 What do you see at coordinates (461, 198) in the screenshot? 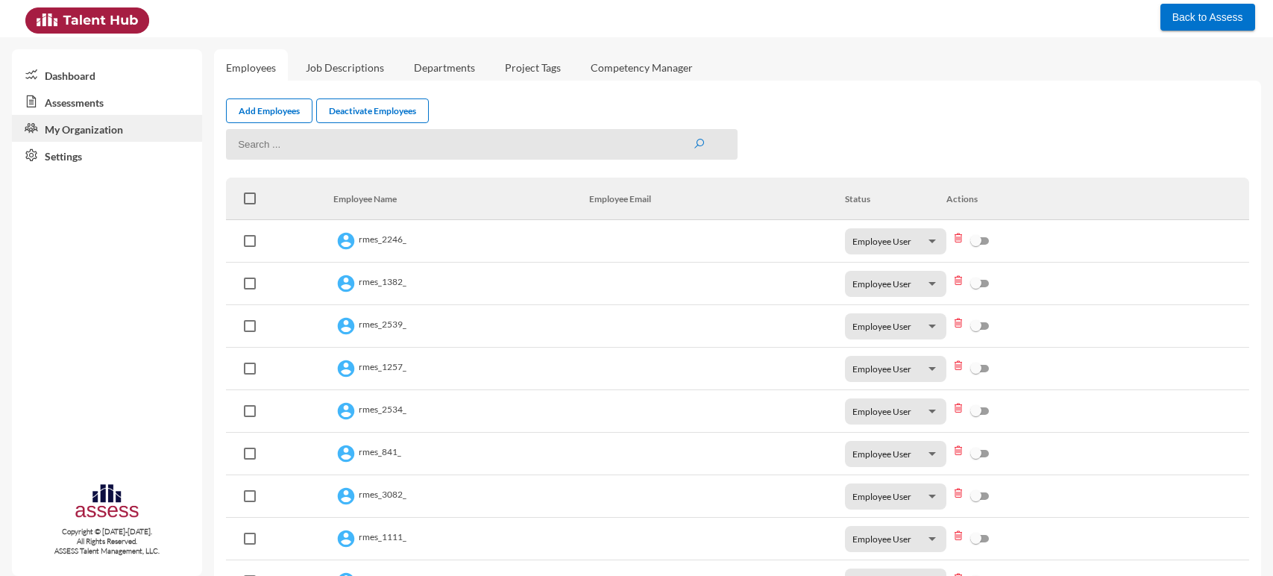
I see `th: Employee Name` at bounding box center [461, 198].